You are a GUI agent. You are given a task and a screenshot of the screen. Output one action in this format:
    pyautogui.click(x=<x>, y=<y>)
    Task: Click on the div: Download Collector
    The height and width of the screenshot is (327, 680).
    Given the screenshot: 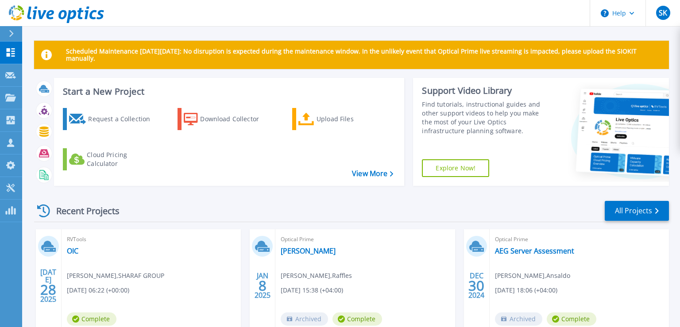 What is the action you would take?
    pyautogui.click(x=235, y=119)
    